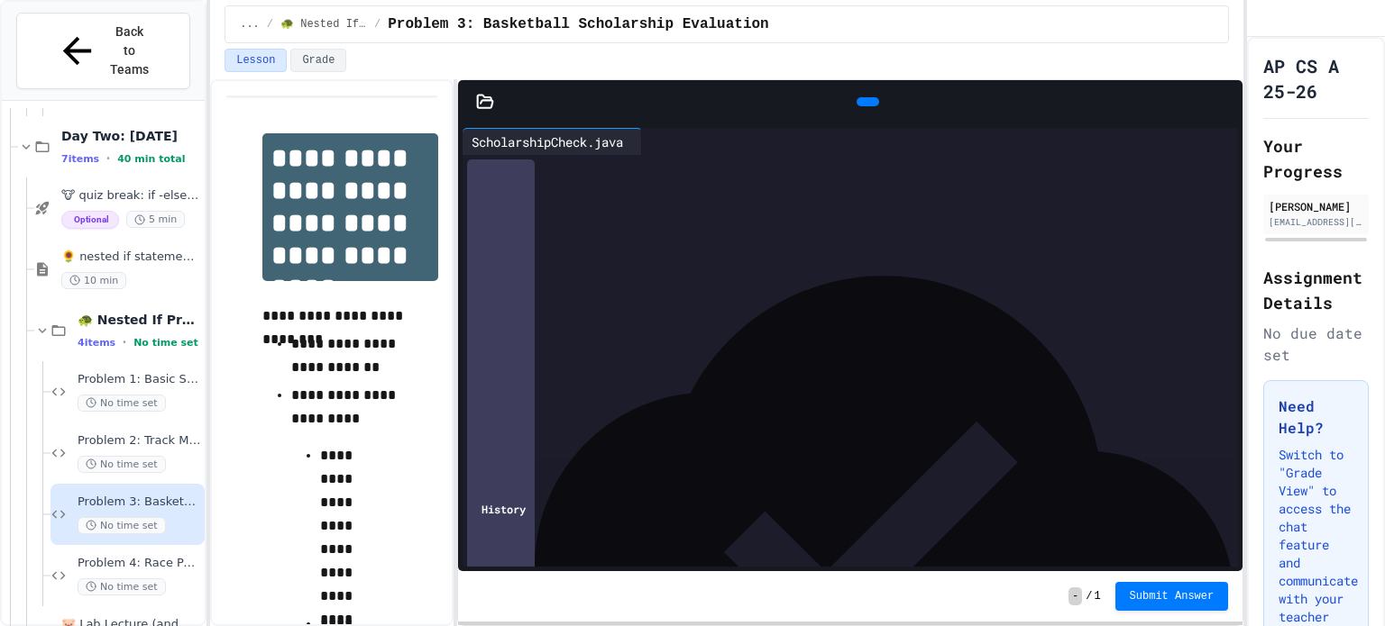 The image size is (1385, 626). What do you see at coordinates (1172, 597) in the screenshot?
I see `button: Submit Answer` at bounding box center [1172, 597].